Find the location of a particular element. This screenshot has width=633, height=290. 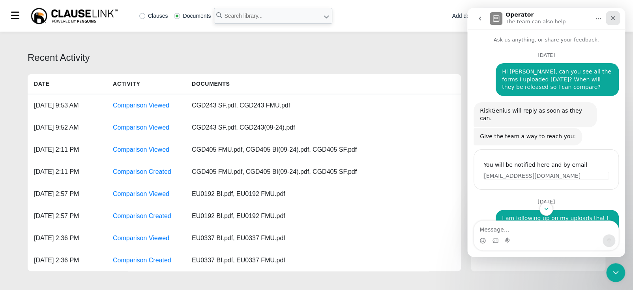

input: Enter your email is located at coordinates (79, 168).